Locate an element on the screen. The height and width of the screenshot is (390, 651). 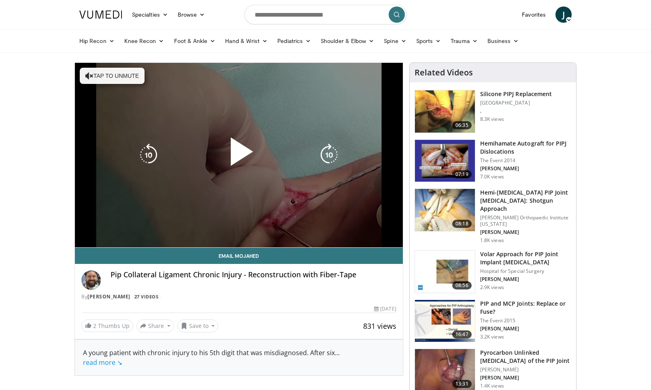
a: read more ↘ is located at coordinates (102, 362).